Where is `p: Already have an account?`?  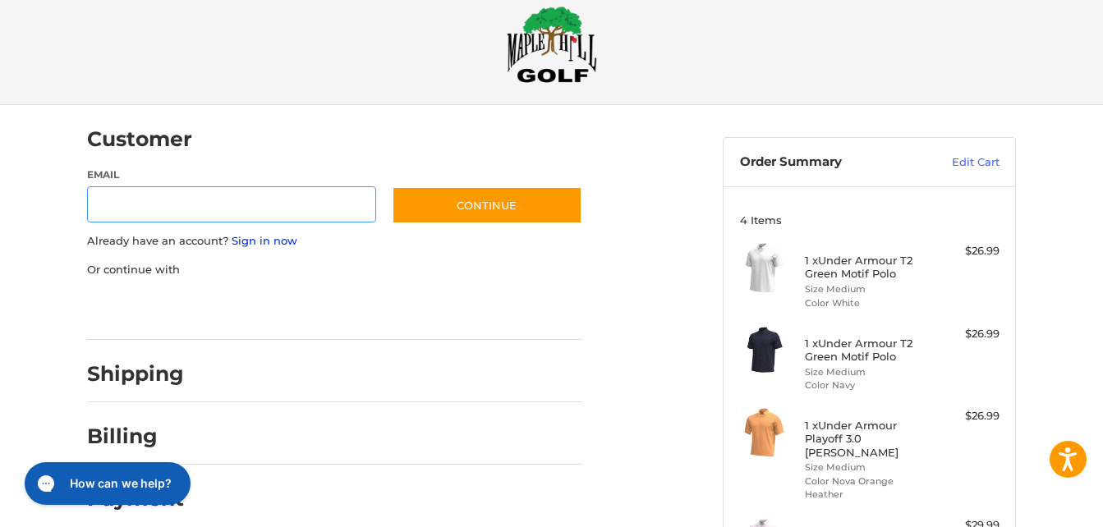
p: Already have an account? is located at coordinates (334, 241).